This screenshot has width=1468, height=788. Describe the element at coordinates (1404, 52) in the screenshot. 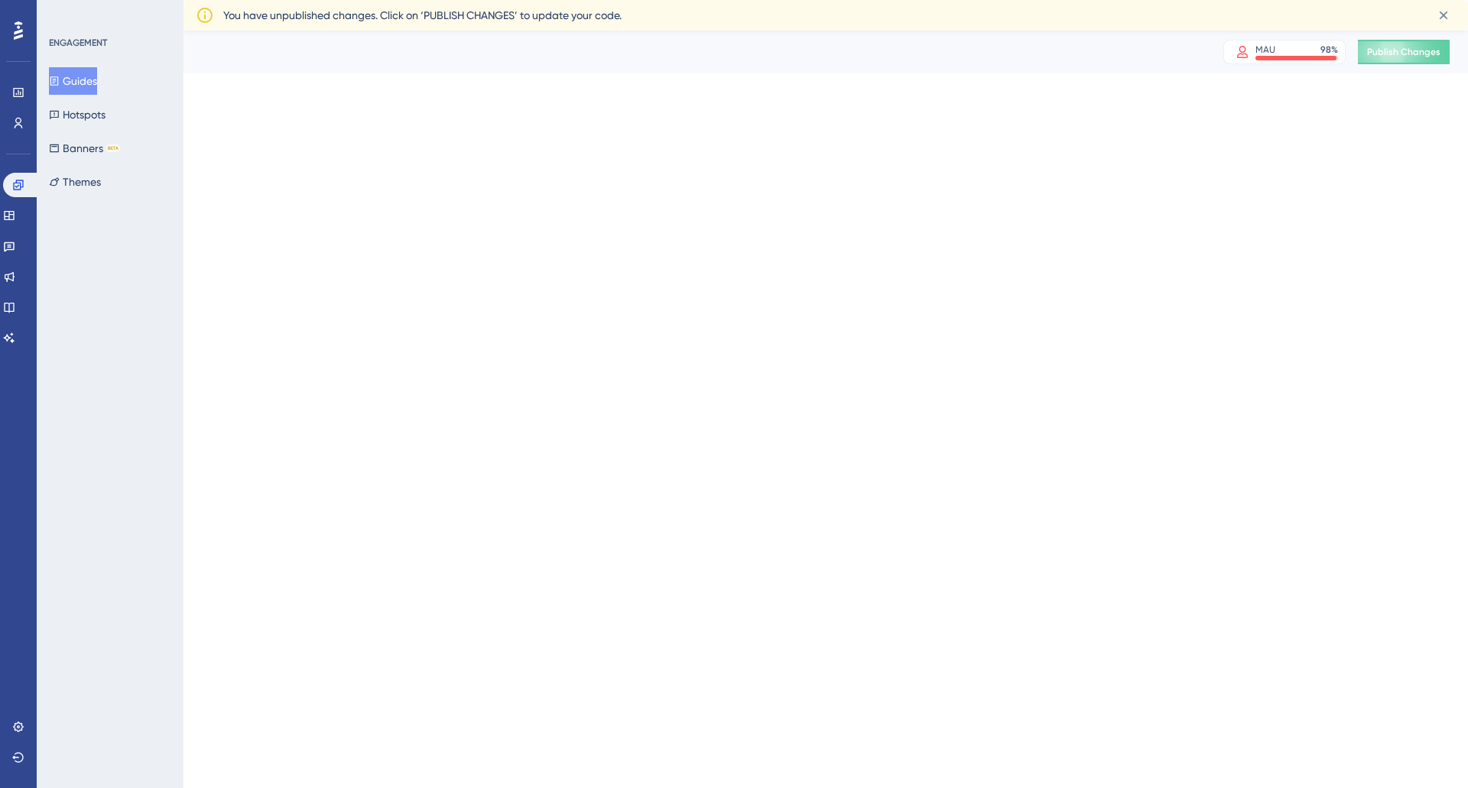

I see `button: Publish Changes` at that location.